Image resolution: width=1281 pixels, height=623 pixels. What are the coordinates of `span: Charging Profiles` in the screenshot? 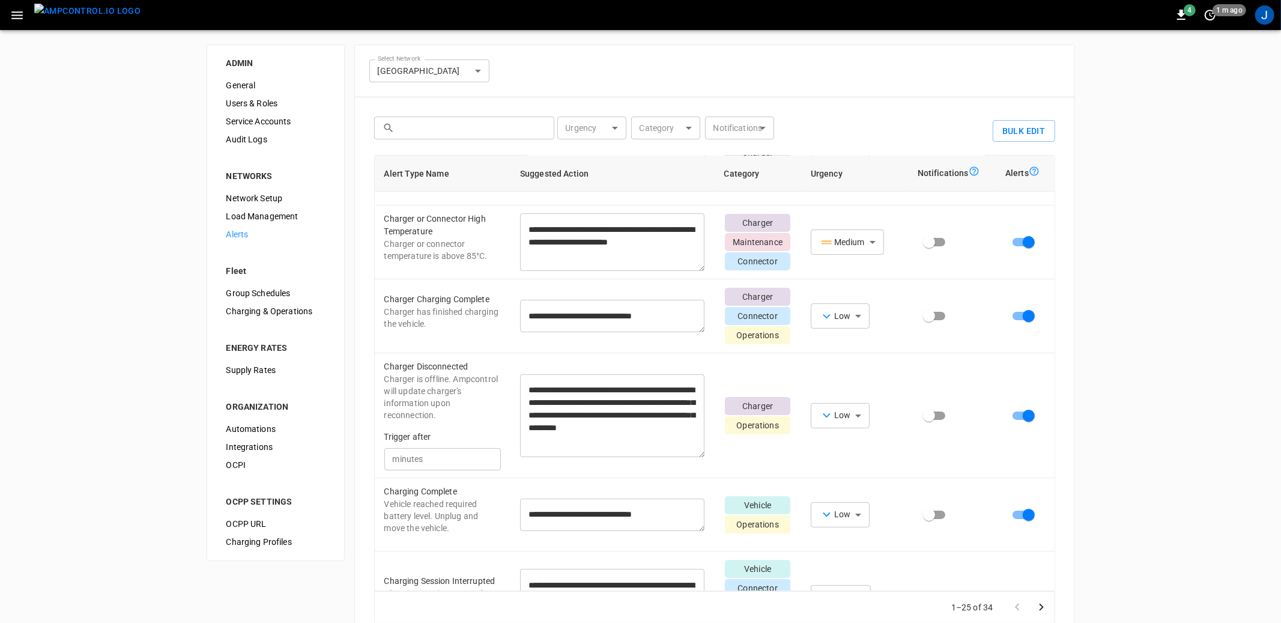 It's located at (276, 542).